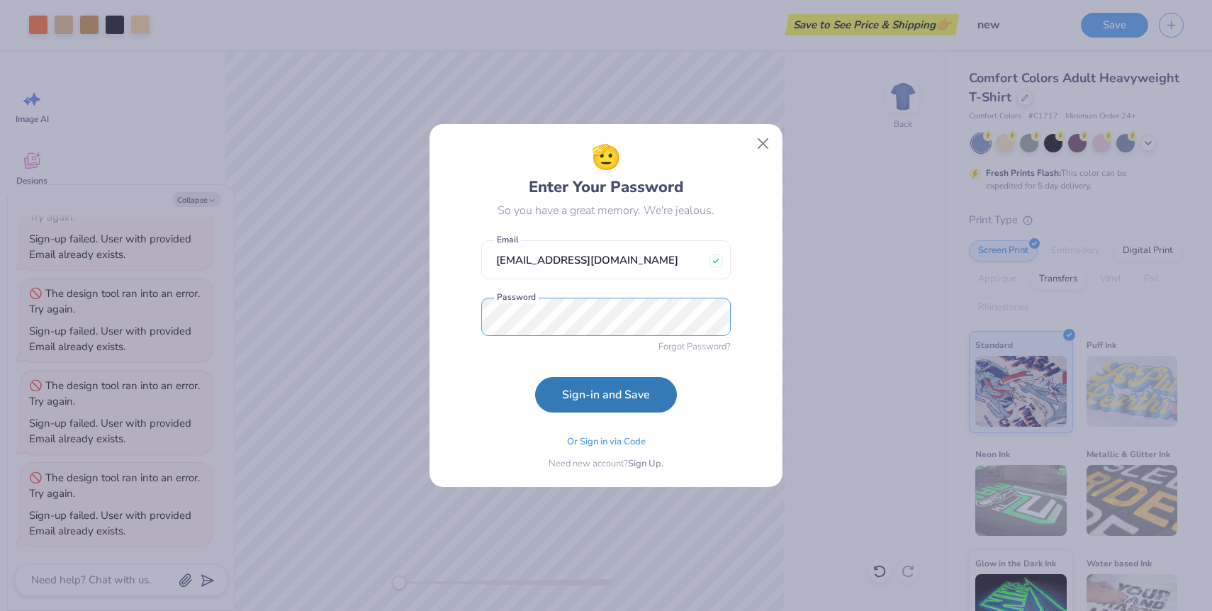 The width and height of the screenshot is (1212, 611). What do you see at coordinates (763, 144) in the screenshot?
I see `button: Close` at bounding box center [763, 144].